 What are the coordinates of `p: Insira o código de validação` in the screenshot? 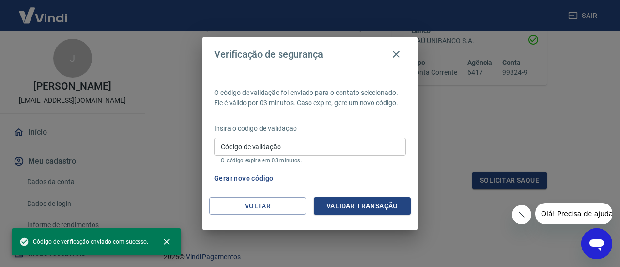 It's located at (310, 128).